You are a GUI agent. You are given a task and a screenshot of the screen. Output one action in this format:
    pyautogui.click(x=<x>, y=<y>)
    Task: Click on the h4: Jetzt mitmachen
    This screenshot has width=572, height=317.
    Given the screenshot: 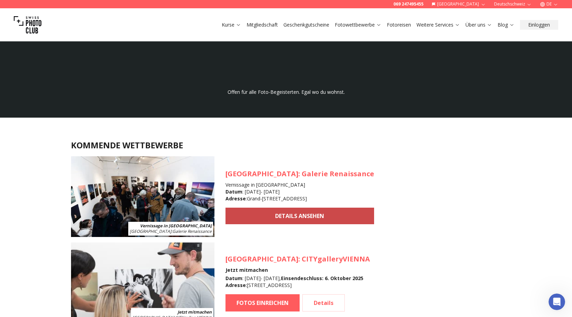 What is the action you would take?
    pyautogui.click(x=298, y=270)
    